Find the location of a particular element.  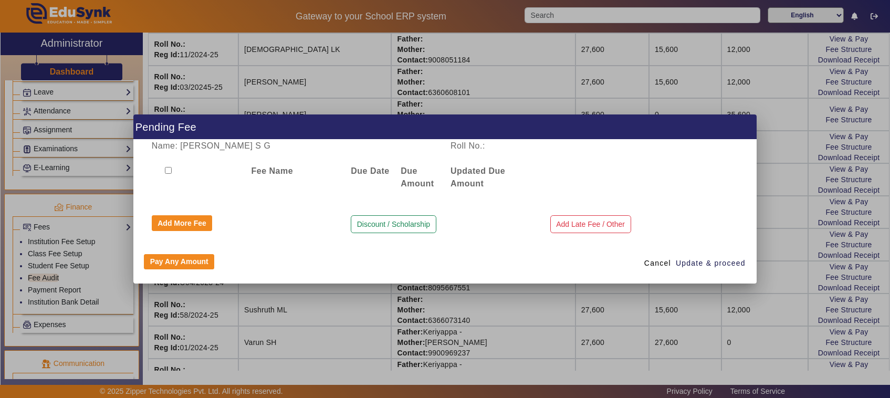

button: Add More Fee is located at coordinates (182, 223).